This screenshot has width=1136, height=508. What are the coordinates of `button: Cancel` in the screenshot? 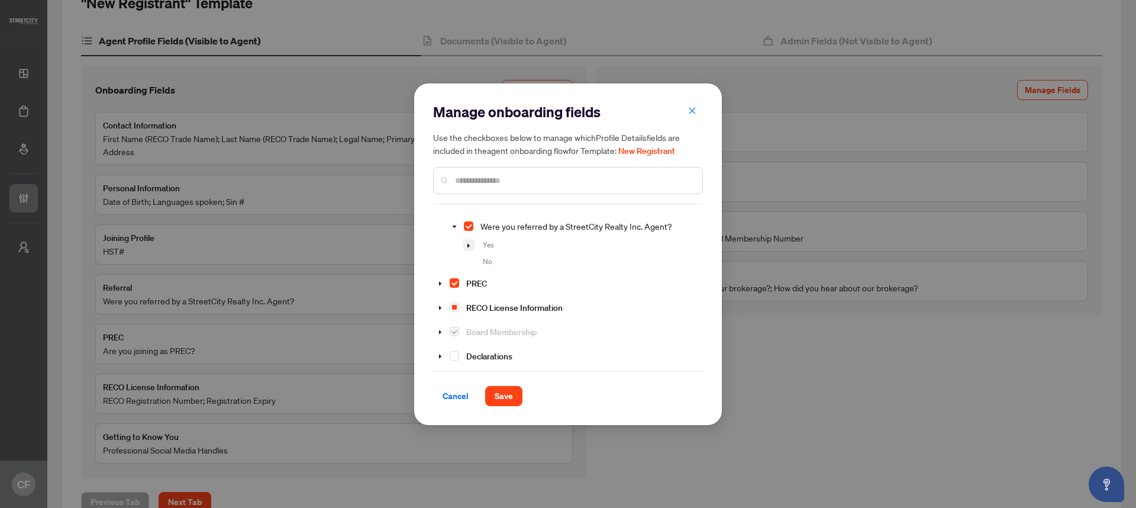 It's located at (456, 396).